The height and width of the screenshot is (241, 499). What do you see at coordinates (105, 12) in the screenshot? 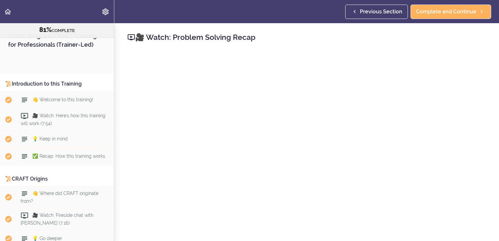
I see `svg: Settings Menu` at bounding box center [105, 12].